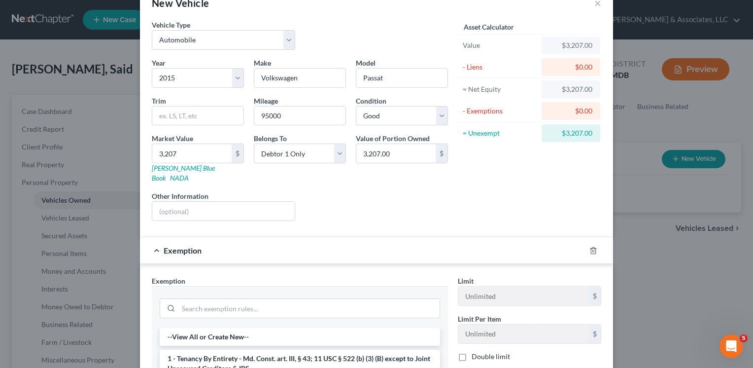  What do you see at coordinates (223, 211) in the screenshot?
I see `input: (optional)` at bounding box center [223, 211].